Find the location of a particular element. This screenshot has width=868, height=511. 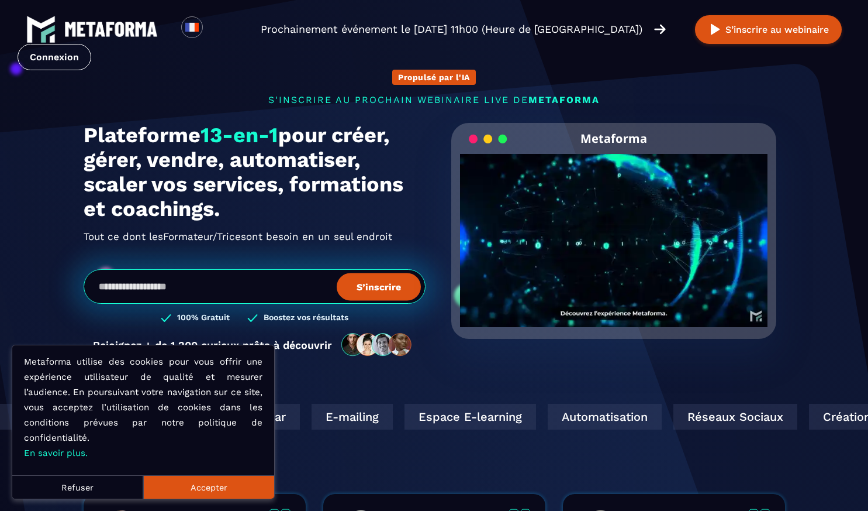

video: Your browser does not support the video tag. is located at coordinates (614, 230).